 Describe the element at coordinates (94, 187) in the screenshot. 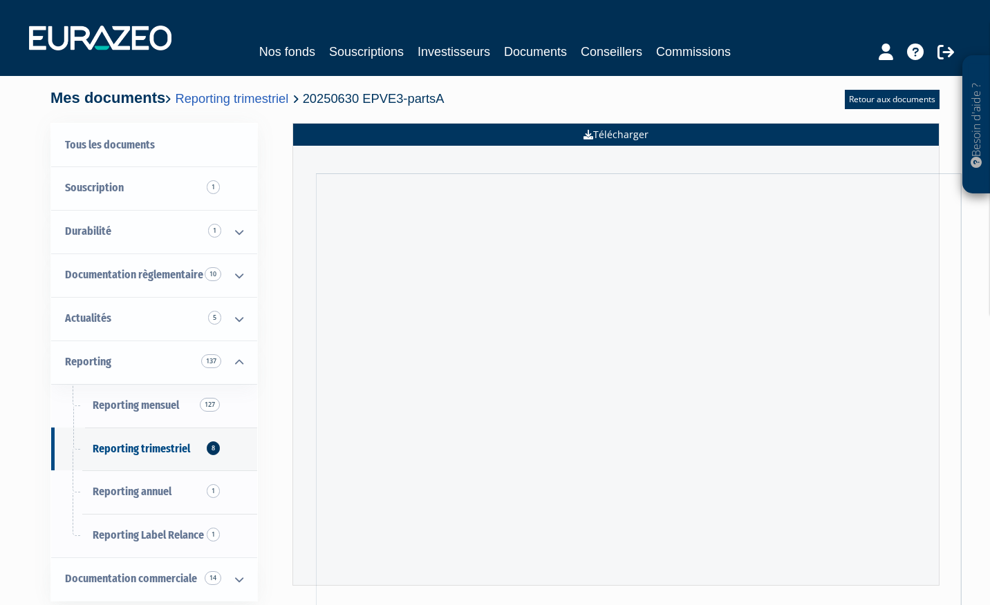

I see `span: Souscription` at that location.